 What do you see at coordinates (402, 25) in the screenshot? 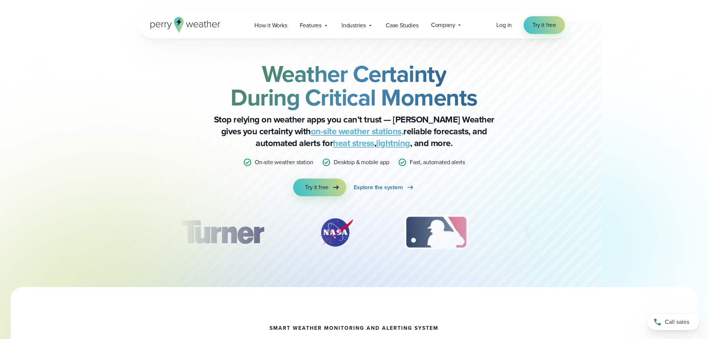
I see `span: Case Studies` at bounding box center [402, 25].